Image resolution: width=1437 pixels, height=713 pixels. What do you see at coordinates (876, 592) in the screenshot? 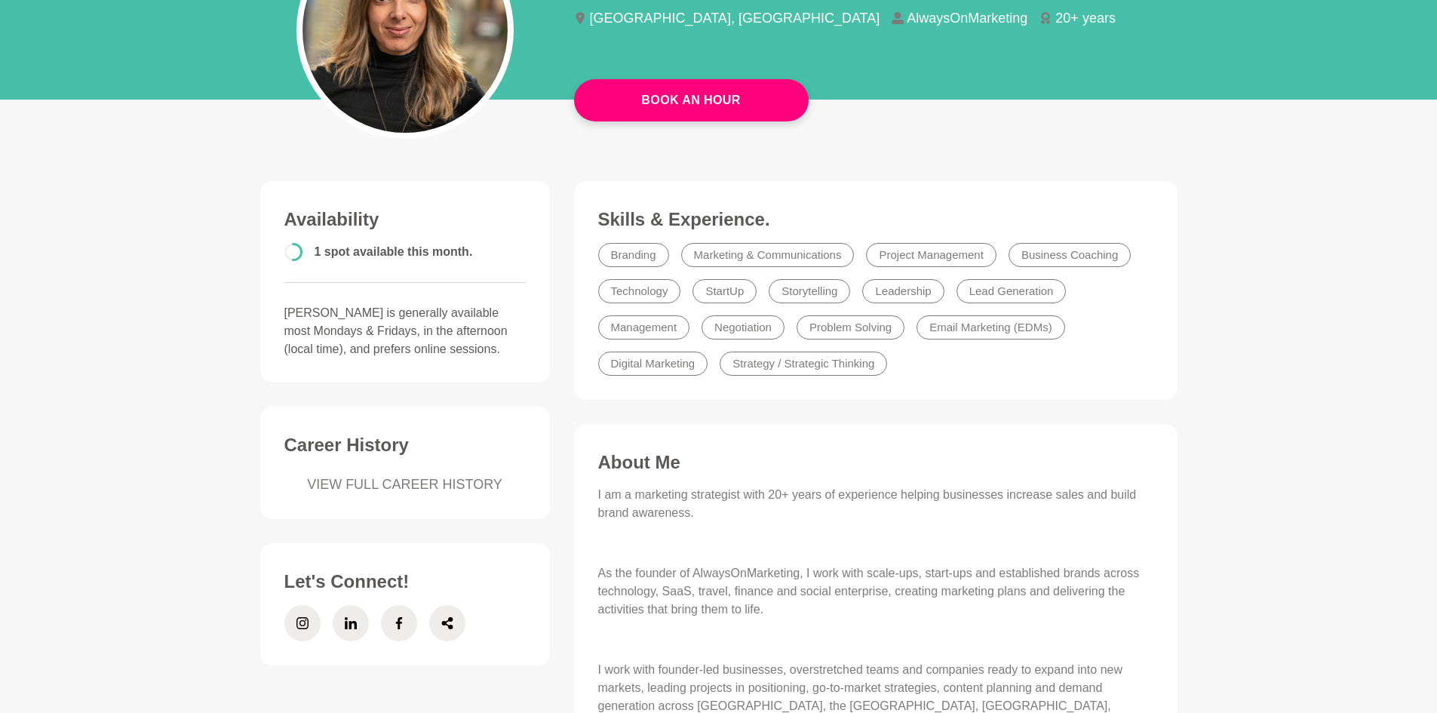
I see `p: As the founder of AlwaysOnMarketing, I work with scale-ups, start-ups and established brands acro...` at bounding box center [876, 592].